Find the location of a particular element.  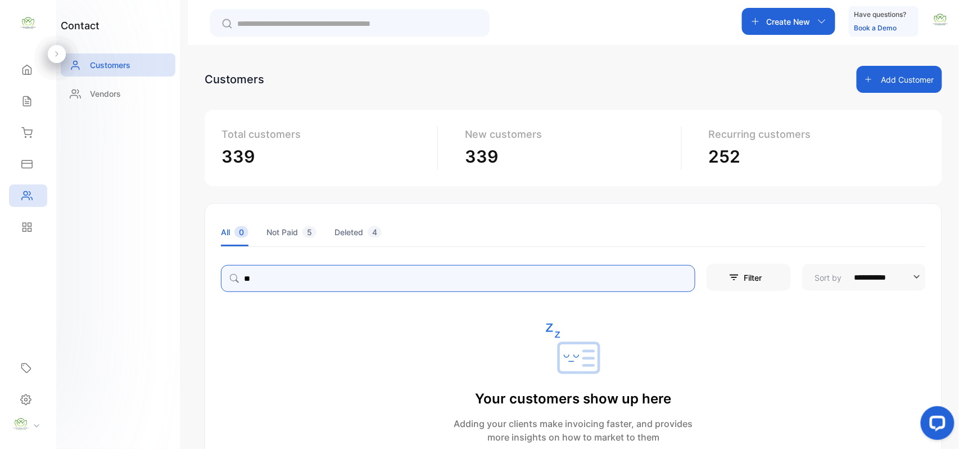

a: Book a Demo is located at coordinates (876, 28).